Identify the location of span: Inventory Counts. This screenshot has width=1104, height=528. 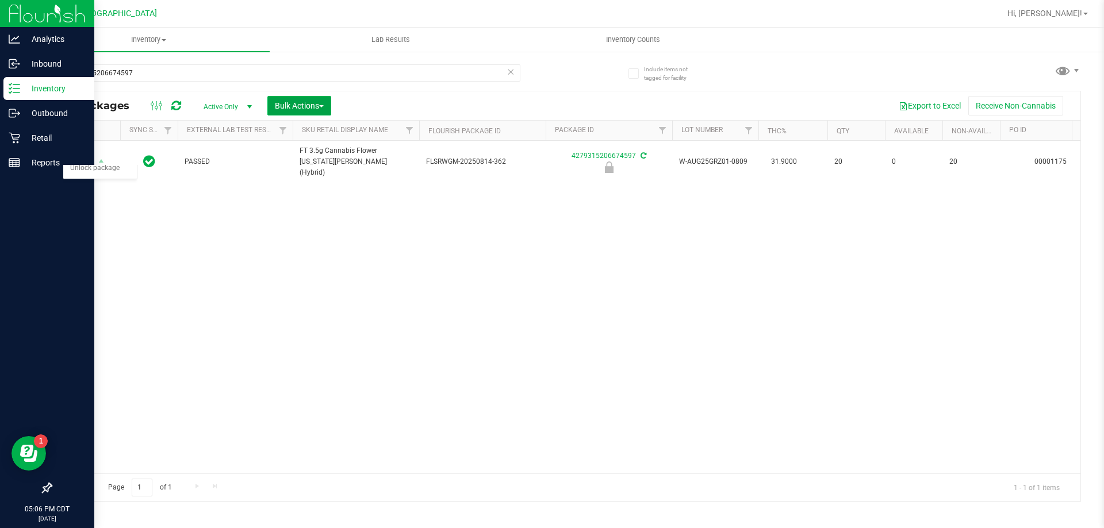
(633, 40).